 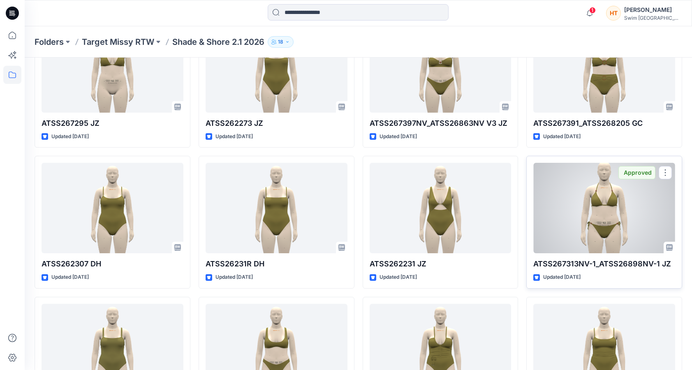 What do you see at coordinates (49, 42) in the screenshot?
I see `p: Folders` at bounding box center [49, 42].